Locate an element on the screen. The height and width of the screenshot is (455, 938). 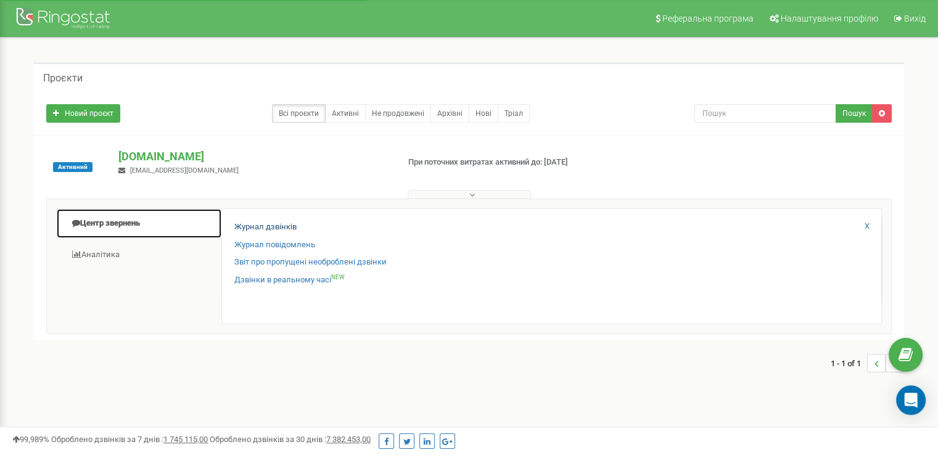
span: Налаштування профілю is located at coordinates (829, 18).